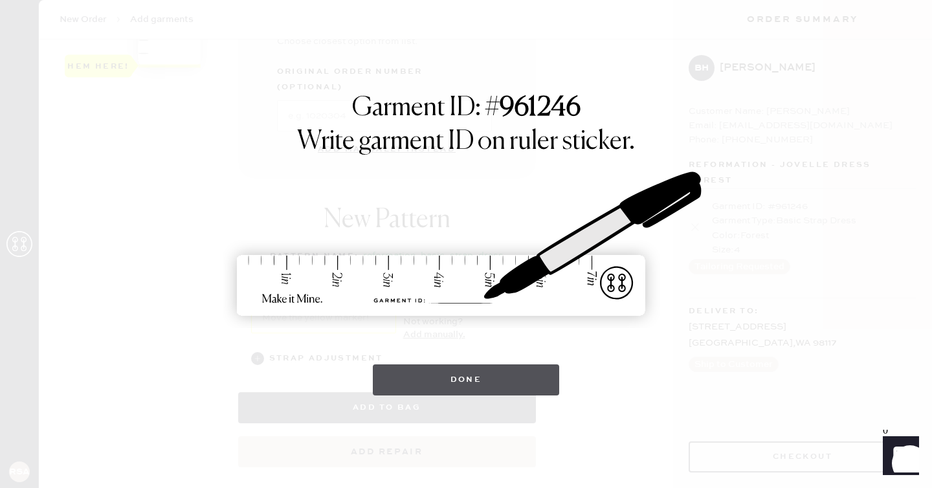  What do you see at coordinates (540, 108) in the screenshot?
I see `strong: 961246` at bounding box center [540, 108].